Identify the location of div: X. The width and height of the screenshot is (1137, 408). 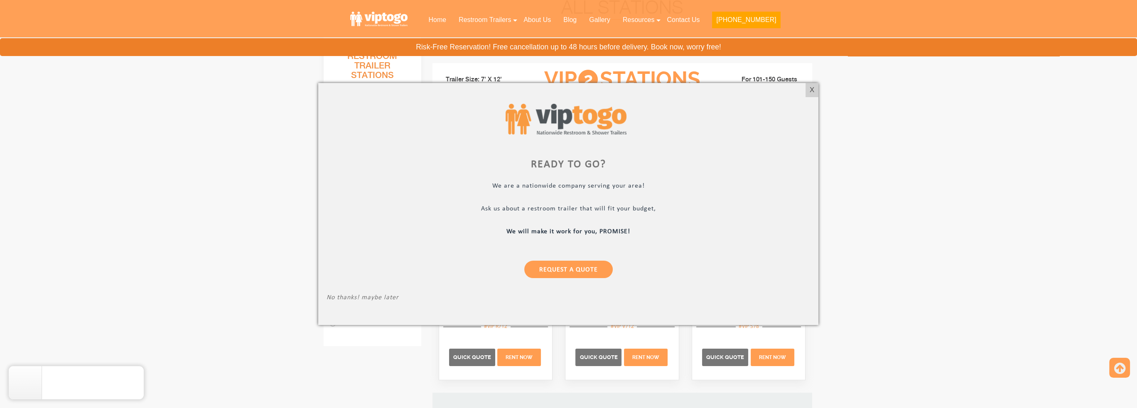
(812, 90).